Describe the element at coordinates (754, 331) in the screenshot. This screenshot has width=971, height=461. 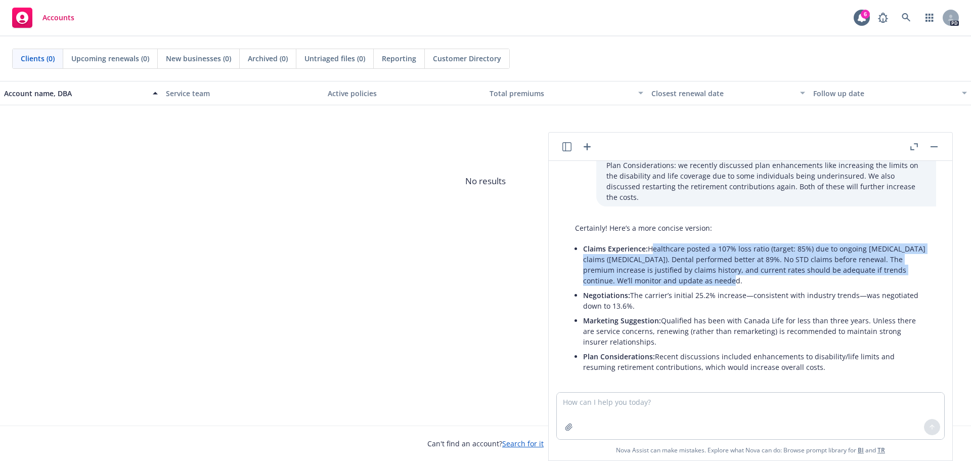
I see `li: Qualified has been with Canada Life for less than three years. Unless there are service concerns,...` at that location.